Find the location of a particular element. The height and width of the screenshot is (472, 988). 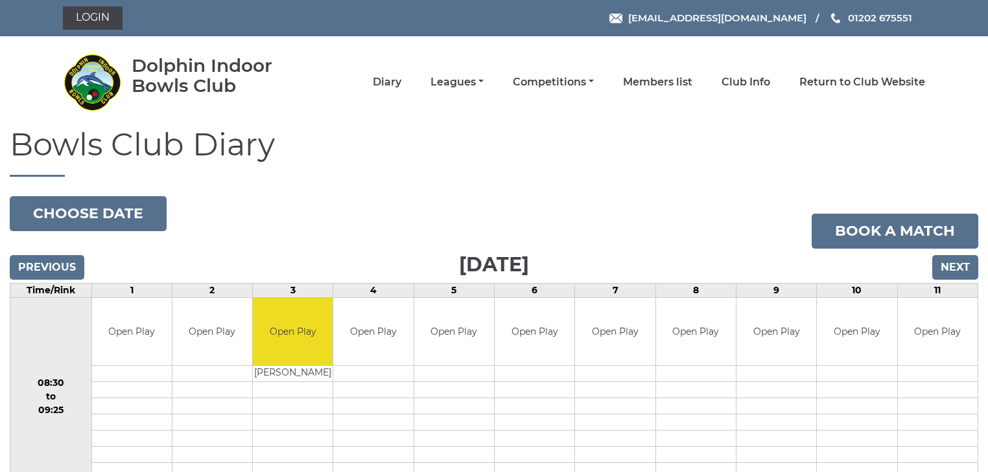

td: 9 is located at coordinates (776, 290).